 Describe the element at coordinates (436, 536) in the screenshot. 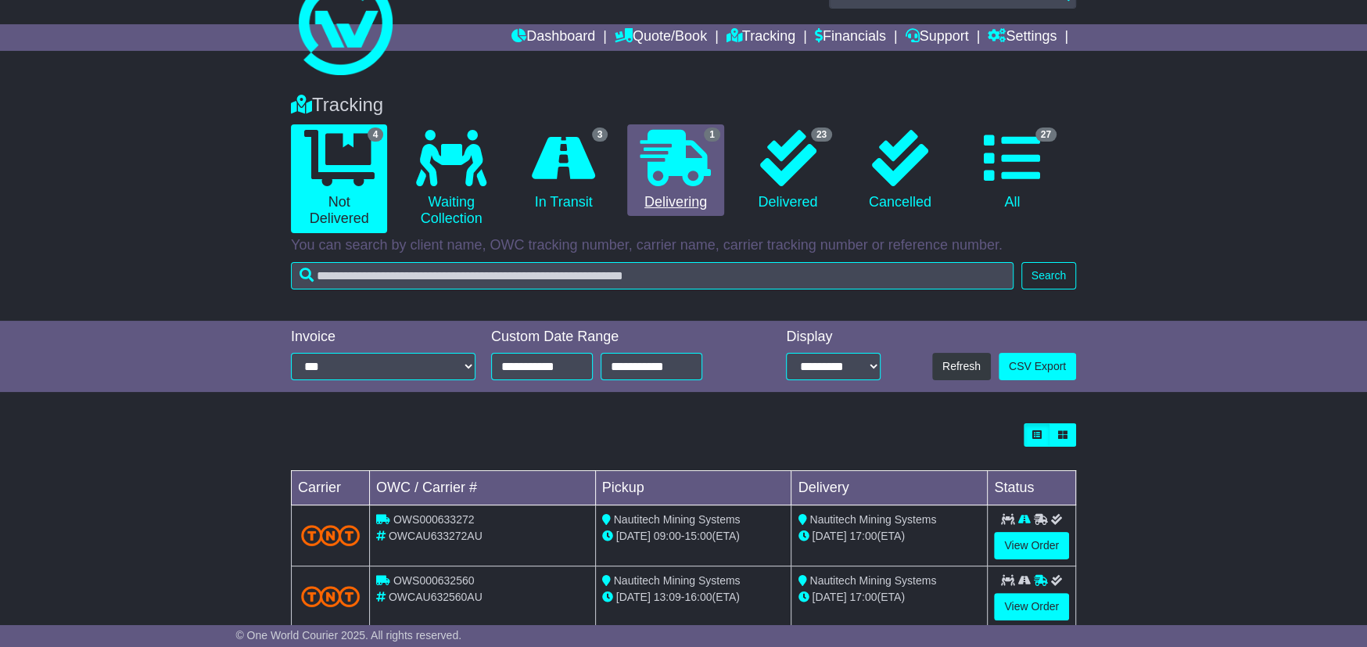

I see `span: OWCAU633272AU` at that location.